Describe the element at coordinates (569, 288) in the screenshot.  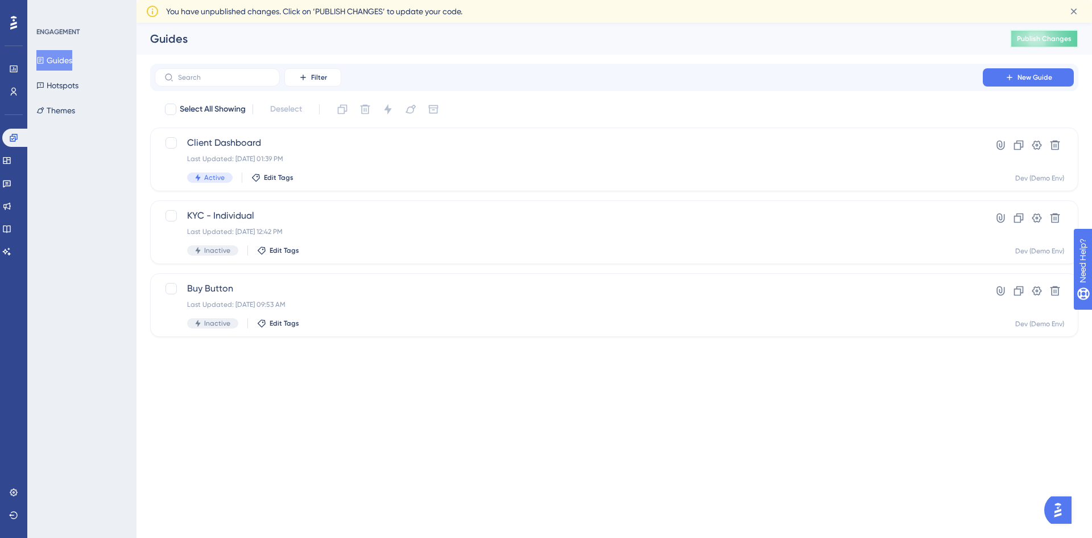
I see `span: Buy Button` at that location.